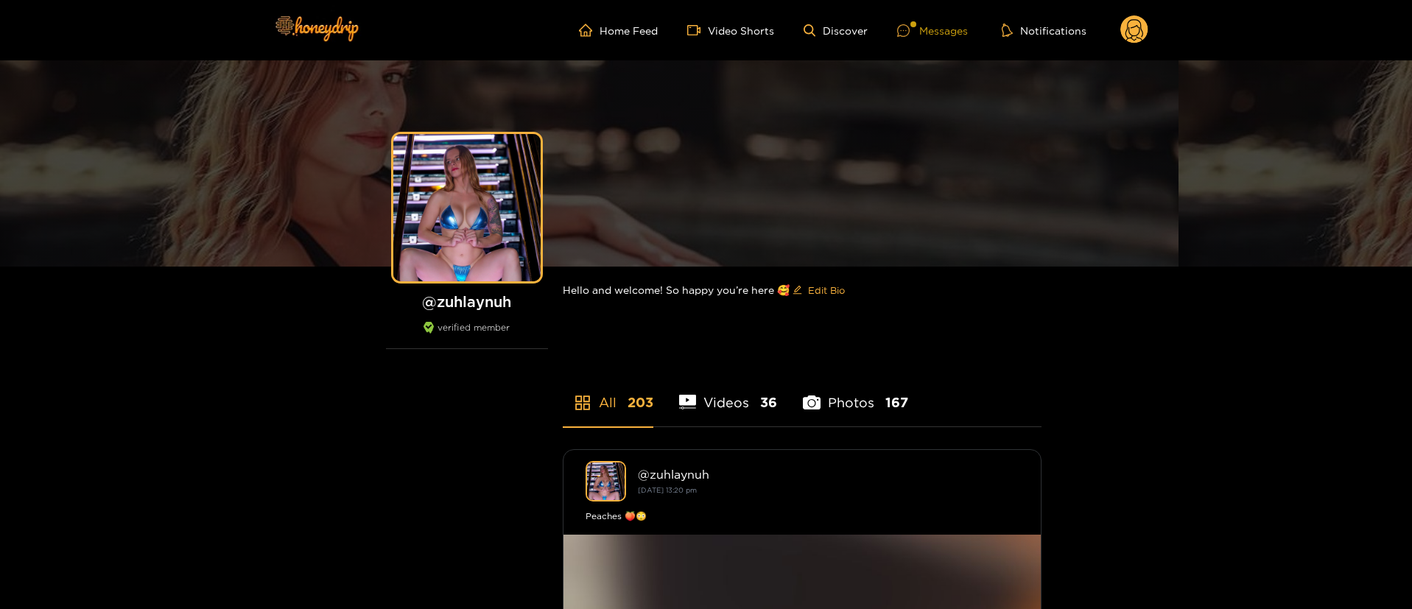 The image size is (1412, 609). I want to click on li: Photos, so click(855, 393).